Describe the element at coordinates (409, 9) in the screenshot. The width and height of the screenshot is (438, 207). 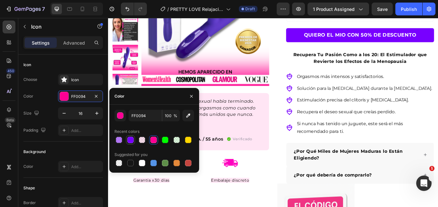
I see `div: Publish` at that location.